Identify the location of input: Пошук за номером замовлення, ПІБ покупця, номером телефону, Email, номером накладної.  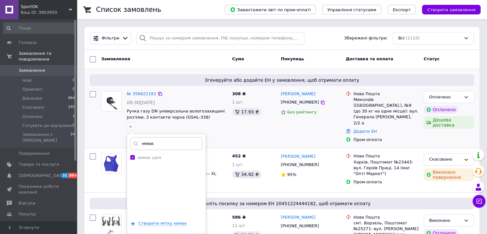
(220, 38).